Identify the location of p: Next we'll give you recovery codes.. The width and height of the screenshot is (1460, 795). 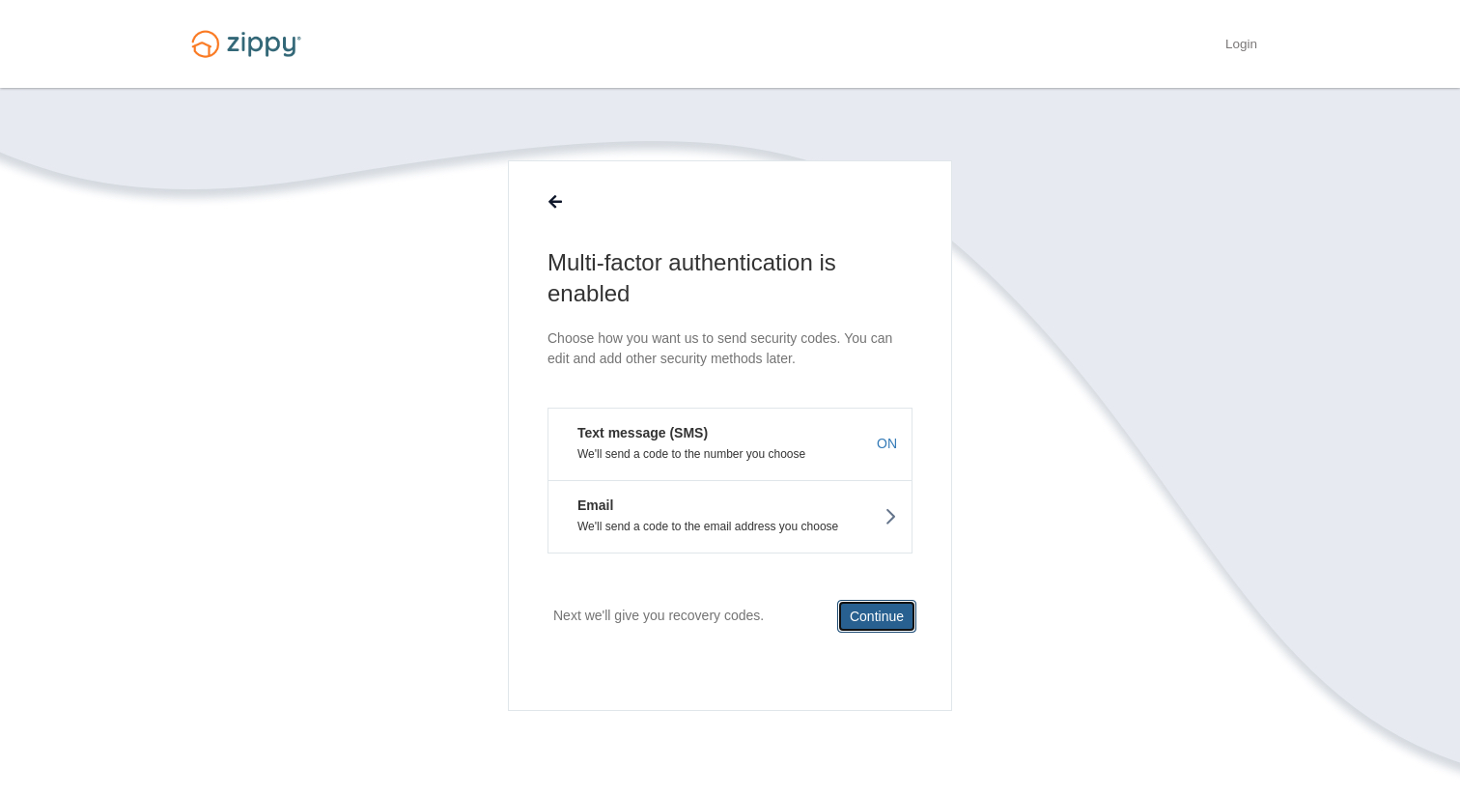
(658, 615).